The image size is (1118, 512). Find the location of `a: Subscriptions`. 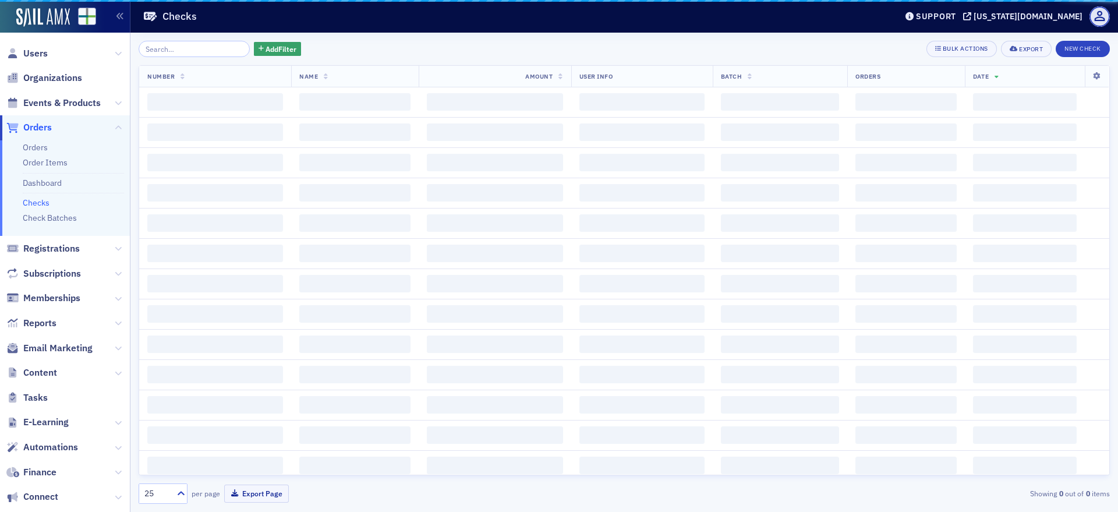

a: Subscriptions is located at coordinates (44, 274).